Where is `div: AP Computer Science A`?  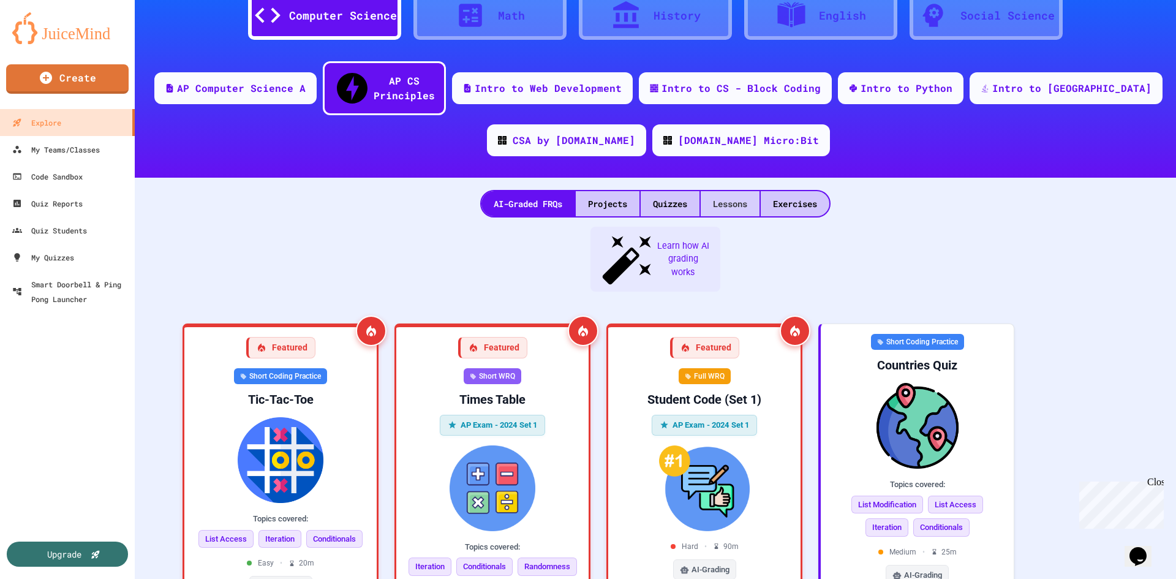 div: AP Computer Science A is located at coordinates (241, 88).